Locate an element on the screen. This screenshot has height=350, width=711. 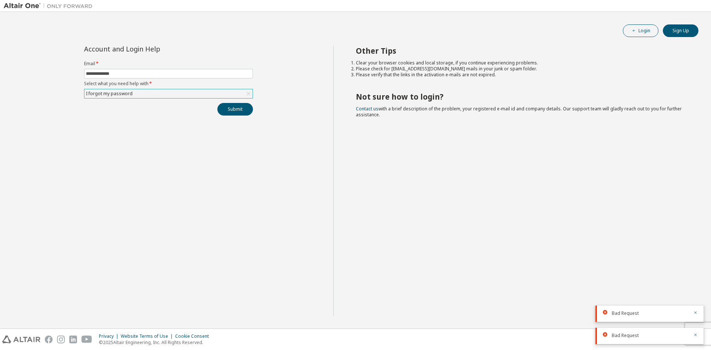
div: Account and Login Help is located at coordinates (152, 49).